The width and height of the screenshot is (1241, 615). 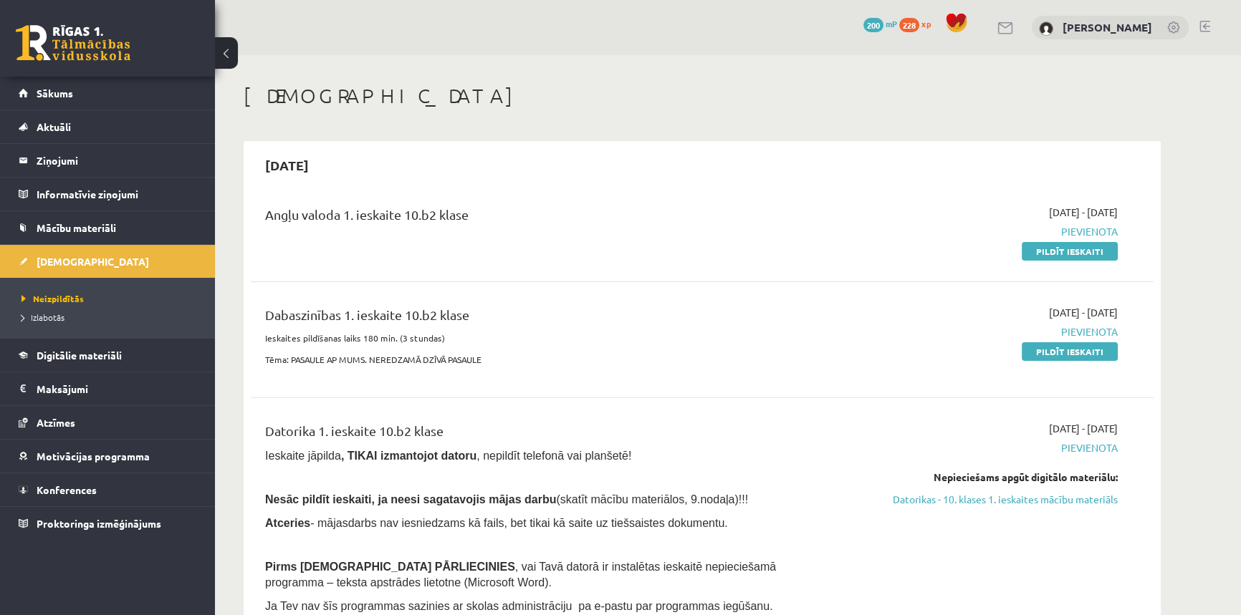 I want to click on a: Izlabotās, so click(x=111, y=317).